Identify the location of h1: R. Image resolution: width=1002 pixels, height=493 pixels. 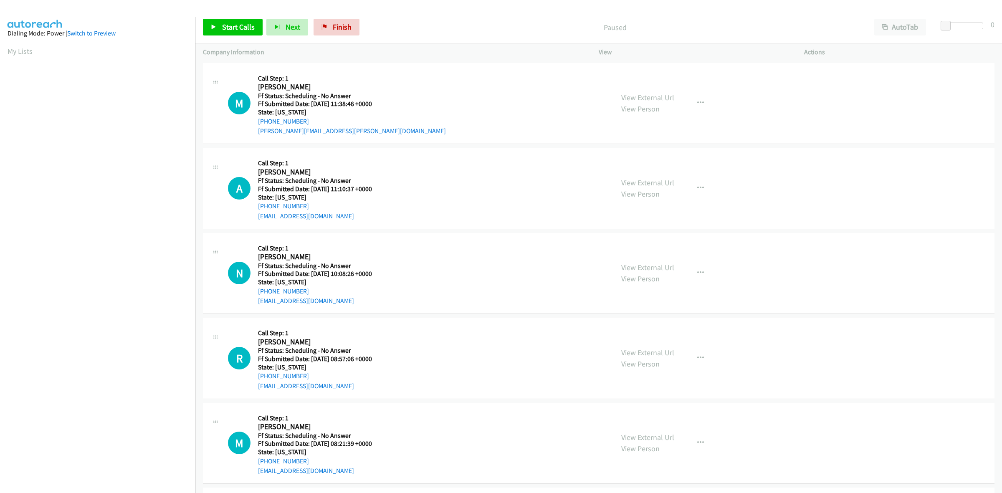
(239, 358).